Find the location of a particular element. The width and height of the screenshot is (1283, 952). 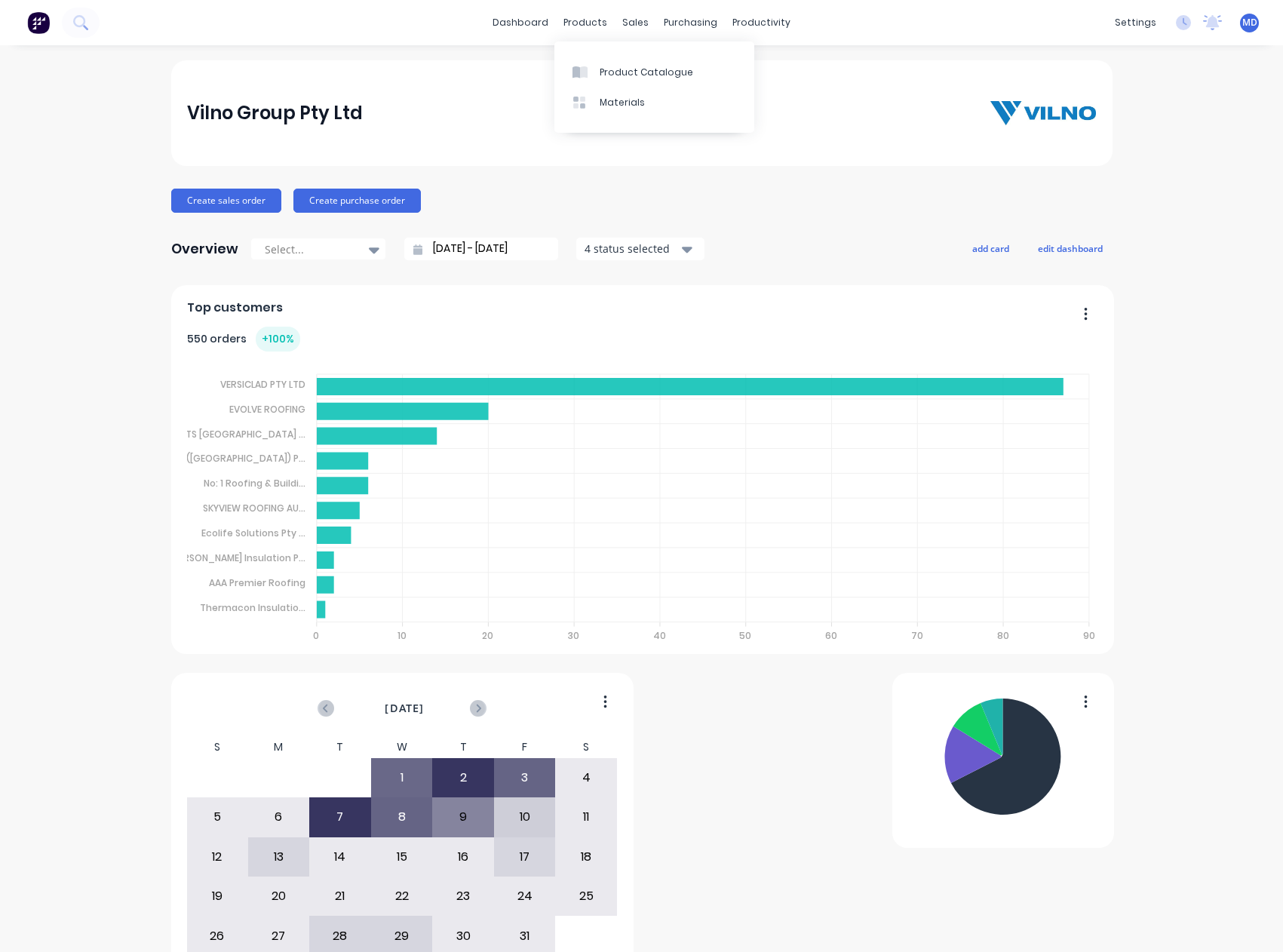

div: productivity is located at coordinates (761, 22).